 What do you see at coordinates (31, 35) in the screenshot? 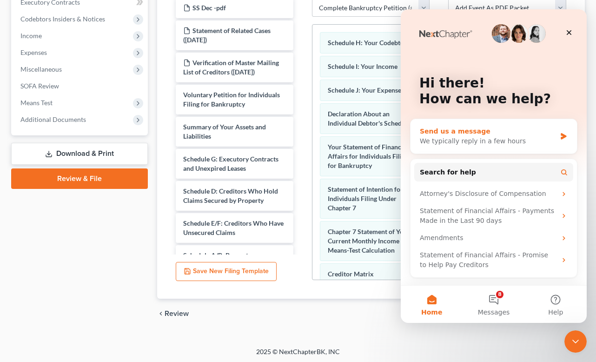
I see `span: Income` at bounding box center [31, 35].